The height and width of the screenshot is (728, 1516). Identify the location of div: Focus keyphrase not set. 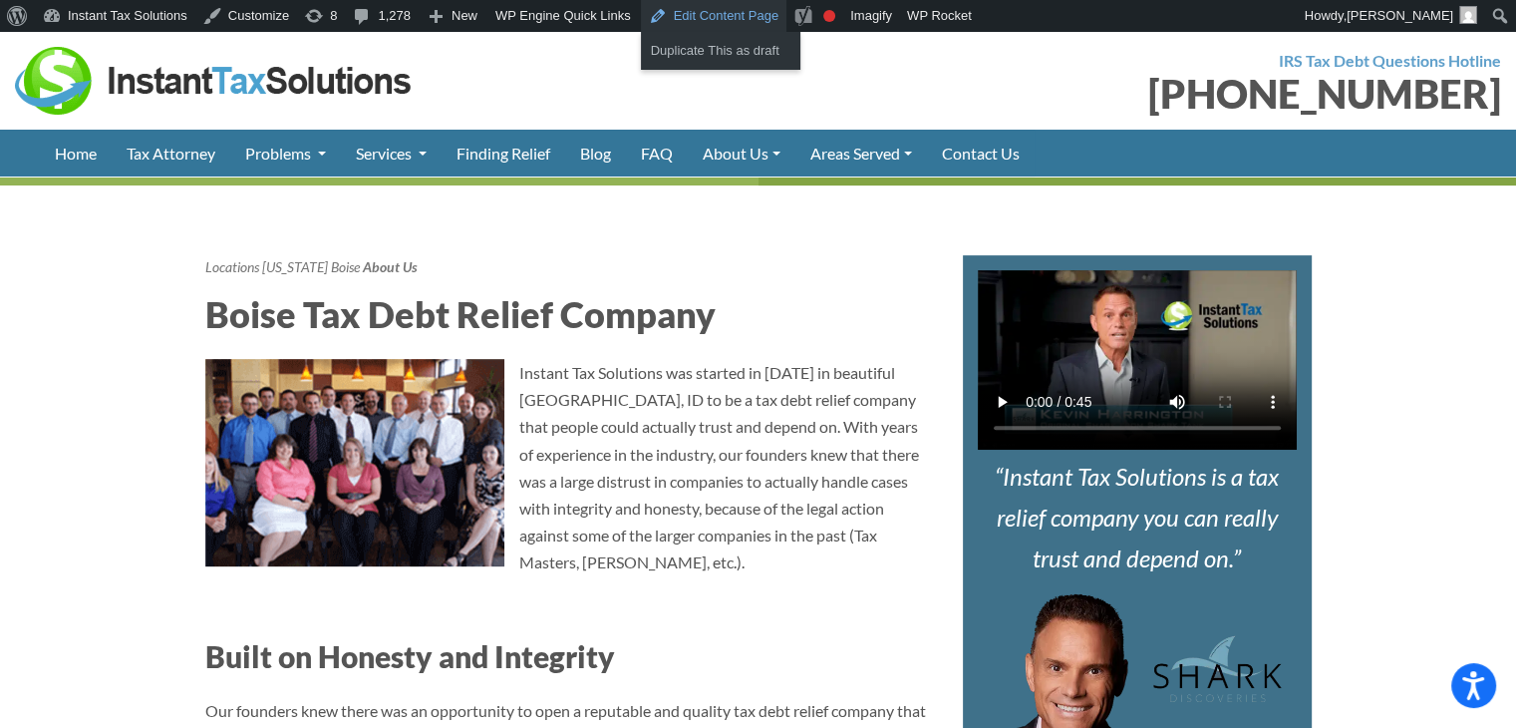
(829, 16).